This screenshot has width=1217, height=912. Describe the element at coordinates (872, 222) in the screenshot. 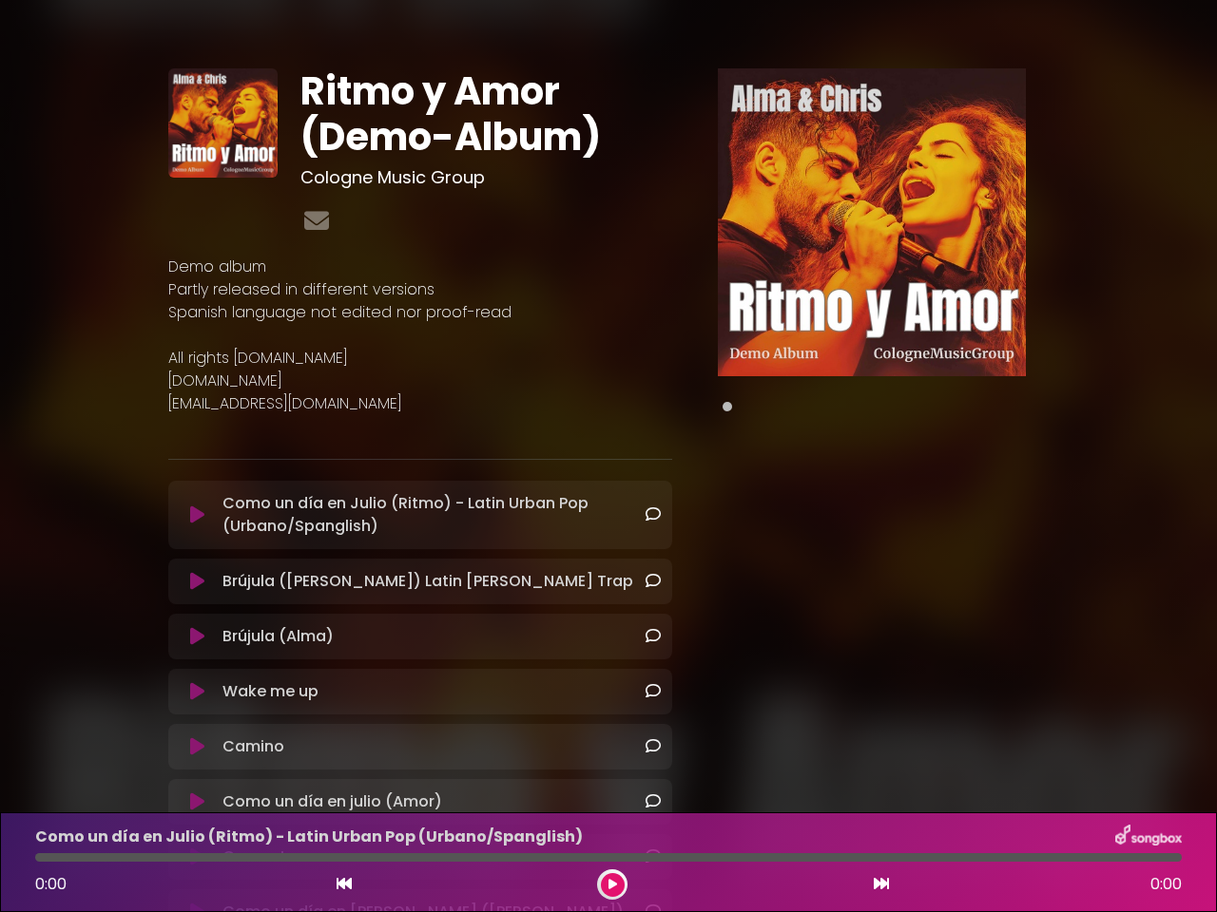

I see `img: Main Media` at that location.